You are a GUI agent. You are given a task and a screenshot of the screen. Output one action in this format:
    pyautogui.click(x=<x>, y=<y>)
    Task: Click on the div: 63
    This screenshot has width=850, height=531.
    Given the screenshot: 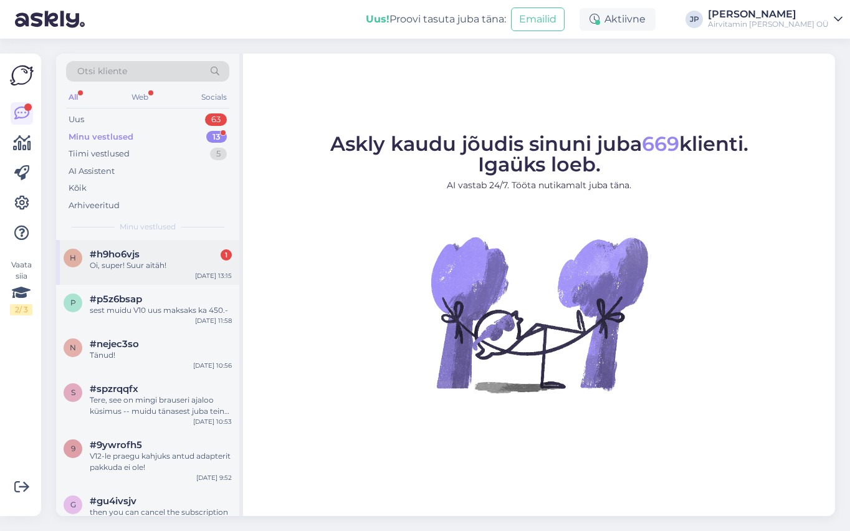 What is the action you would take?
    pyautogui.click(x=216, y=120)
    